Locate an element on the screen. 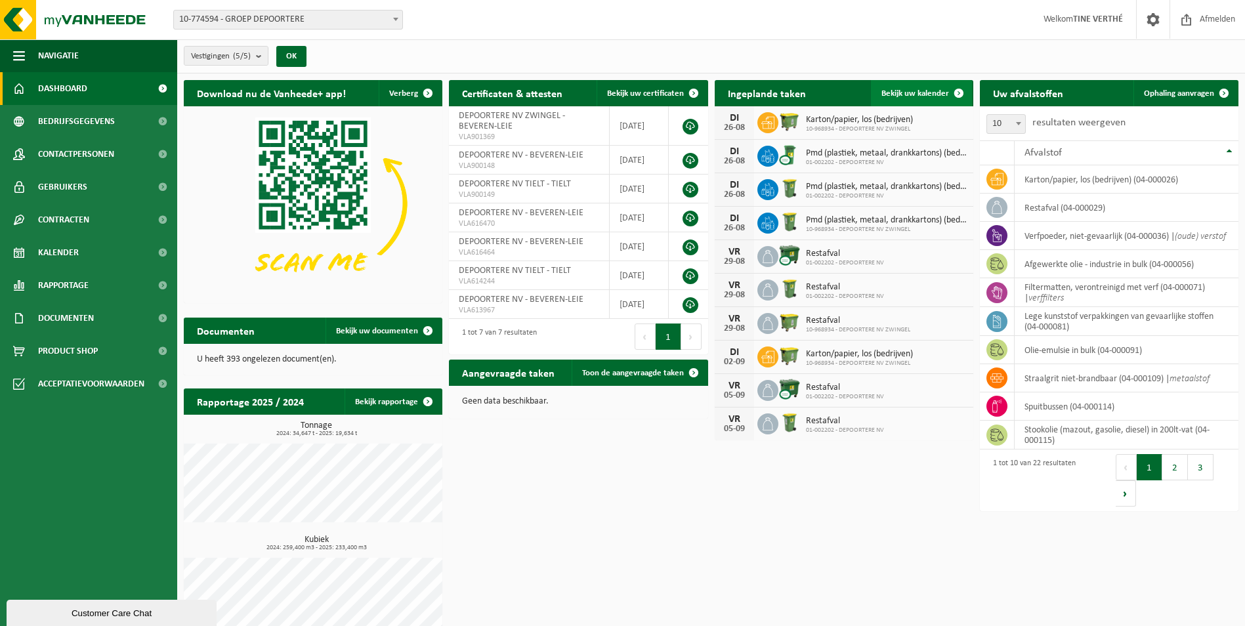  span: Acceptatievoorwaarden is located at coordinates (91, 384).